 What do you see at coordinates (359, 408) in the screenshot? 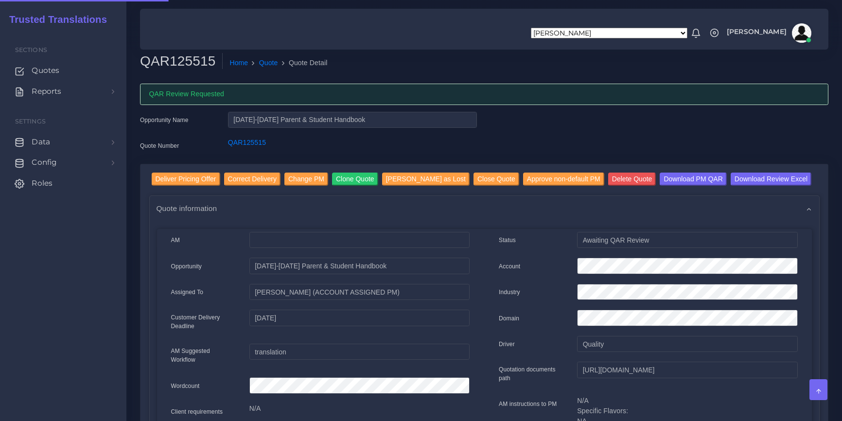
I see `p: N/A` at bounding box center [359, 408].